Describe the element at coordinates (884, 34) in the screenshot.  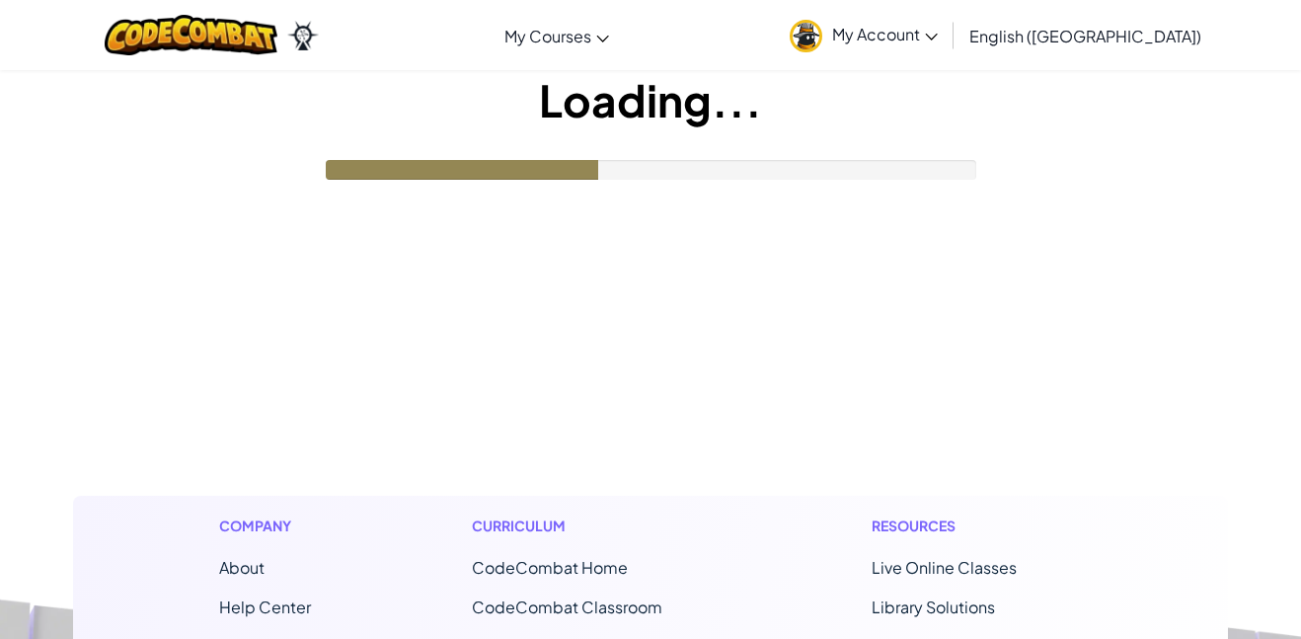
I see `span: My Account` at that location.